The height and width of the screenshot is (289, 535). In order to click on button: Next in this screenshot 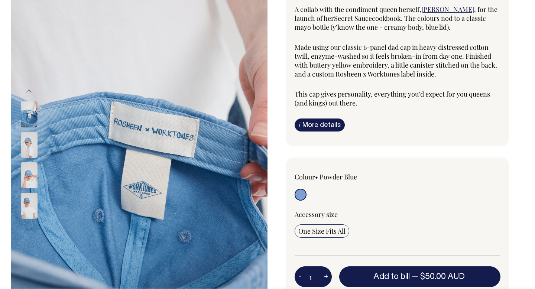, I will do `click(29, 229)`.